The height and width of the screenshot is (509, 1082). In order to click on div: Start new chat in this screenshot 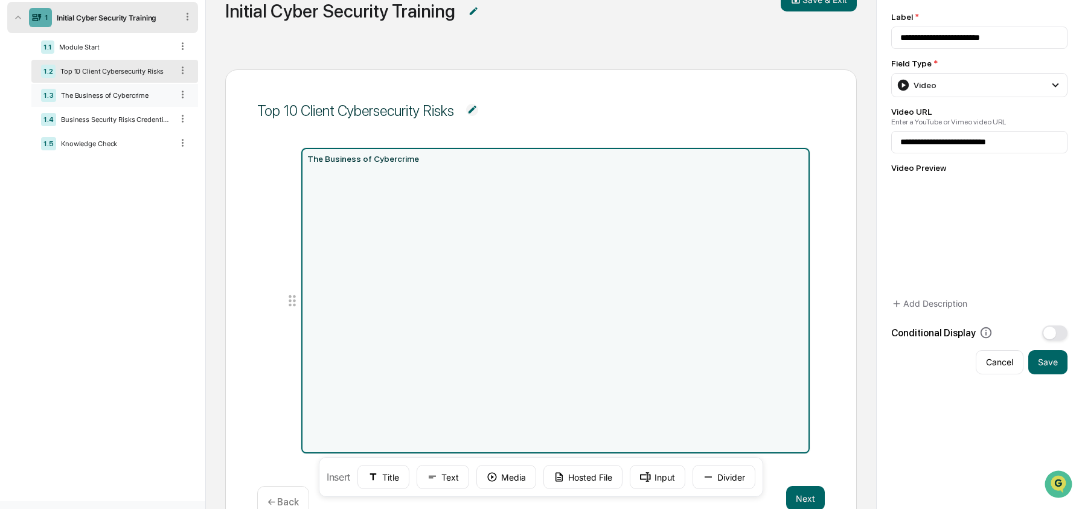, I will do `click(120, 98)`.